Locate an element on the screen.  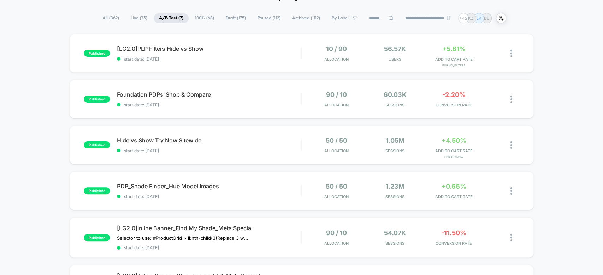
img: end is located at coordinates (449, 18).